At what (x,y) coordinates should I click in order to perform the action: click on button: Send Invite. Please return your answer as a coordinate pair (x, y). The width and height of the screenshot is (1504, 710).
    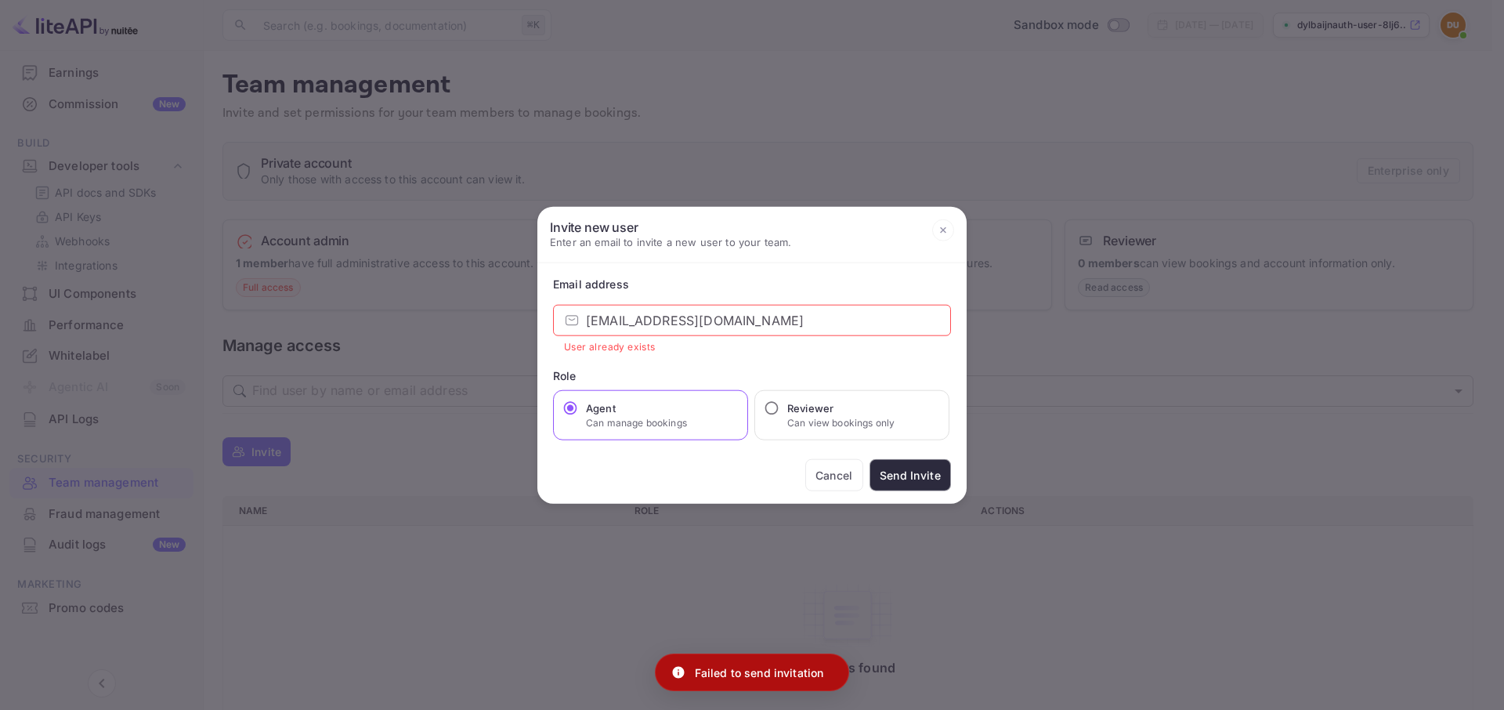
    Looking at the image, I should click on (910, 475).